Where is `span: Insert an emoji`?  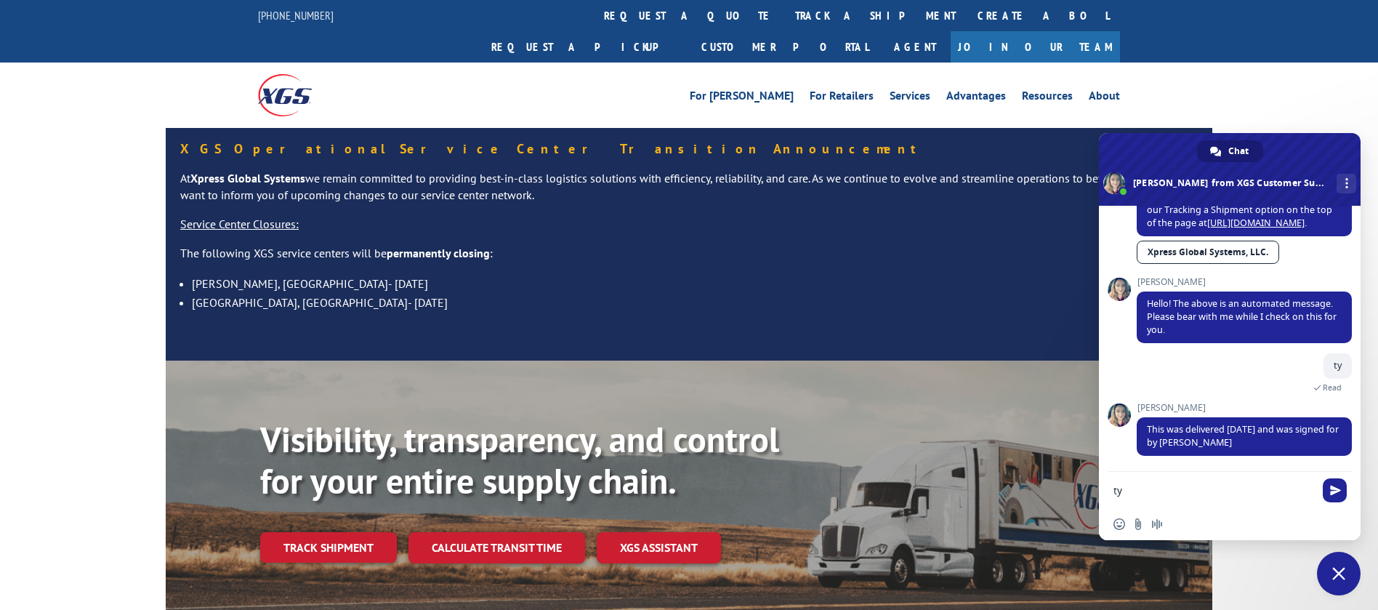
span: Insert an emoji is located at coordinates (1120, 524).